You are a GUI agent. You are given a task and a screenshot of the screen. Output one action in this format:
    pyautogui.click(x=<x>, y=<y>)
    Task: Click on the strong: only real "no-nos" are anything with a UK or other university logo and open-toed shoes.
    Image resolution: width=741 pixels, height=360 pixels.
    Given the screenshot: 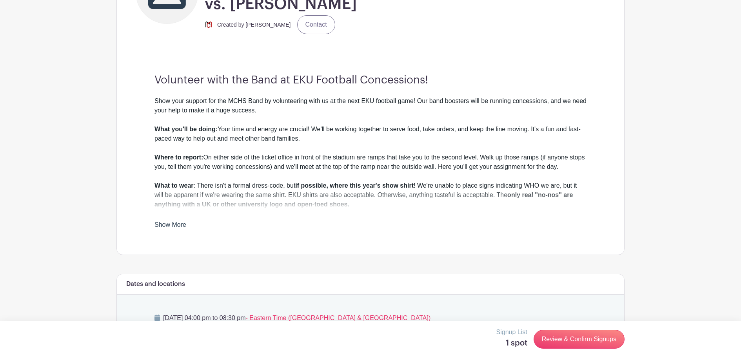 What is the action you would take?
    pyautogui.click(x=364, y=200)
    